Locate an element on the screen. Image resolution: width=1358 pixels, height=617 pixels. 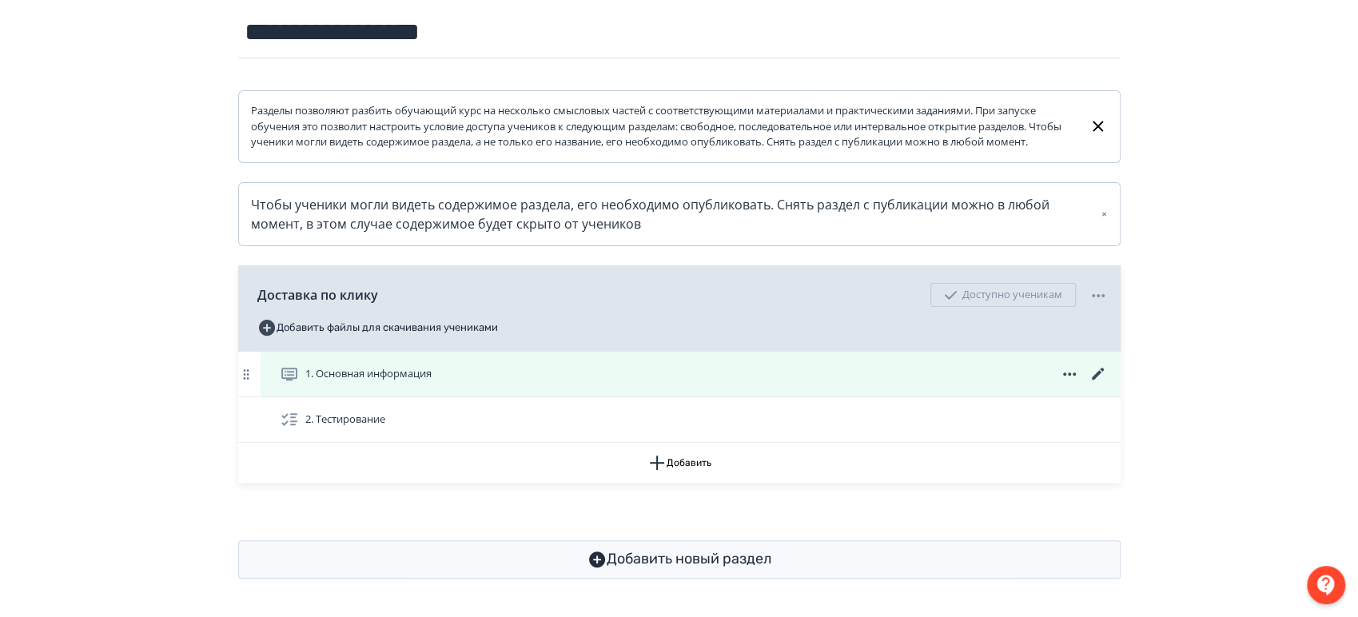
div: 1. Основная информация is located at coordinates (679, 374).